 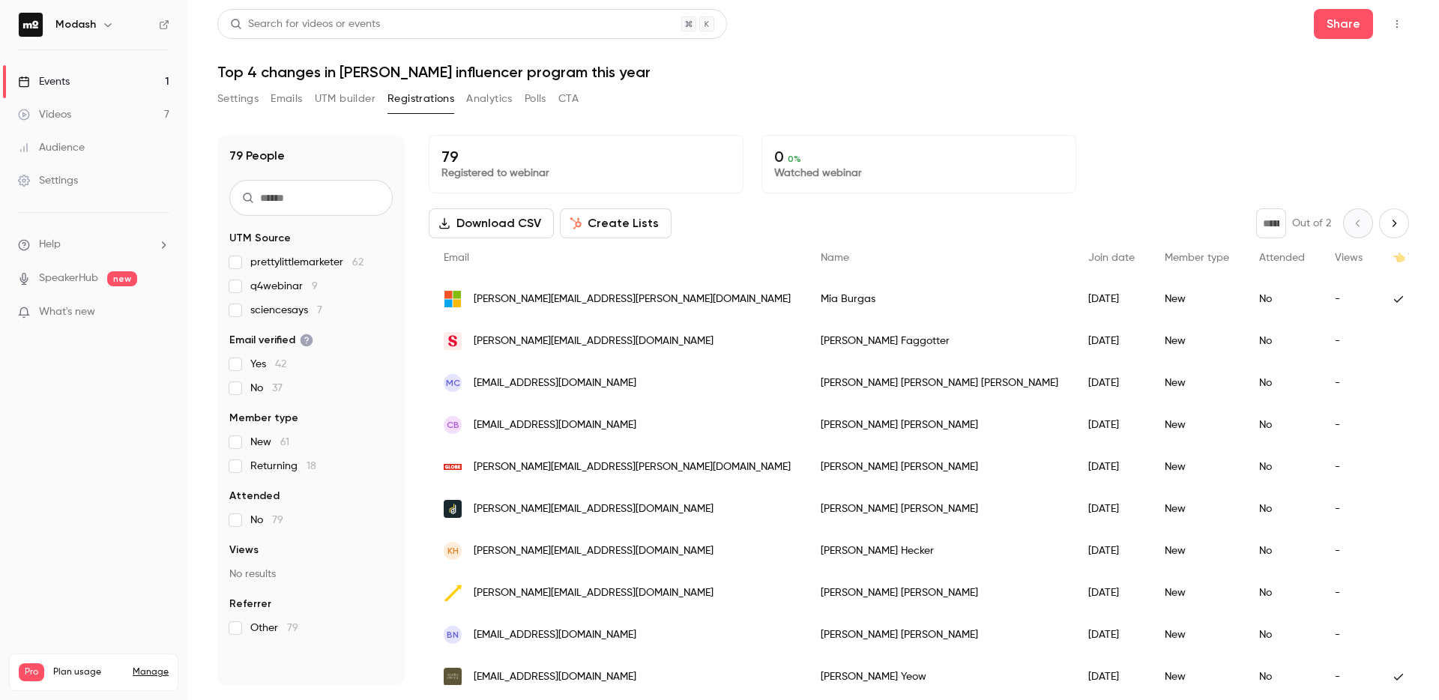 I want to click on p: 79, so click(x=586, y=157).